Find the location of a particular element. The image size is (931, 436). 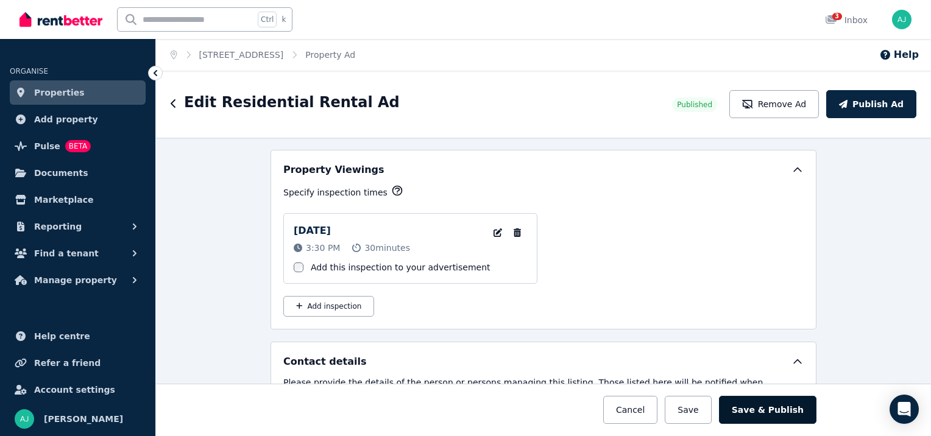

a: Marketplace is located at coordinates (77, 200).